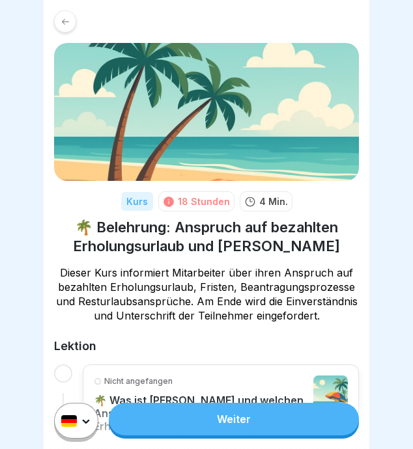 This screenshot has width=413, height=449. What do you see at coordinates (138, 382) in the screenshot?
I see `p: Nicht angefangen` at bounding box center [138, 382].